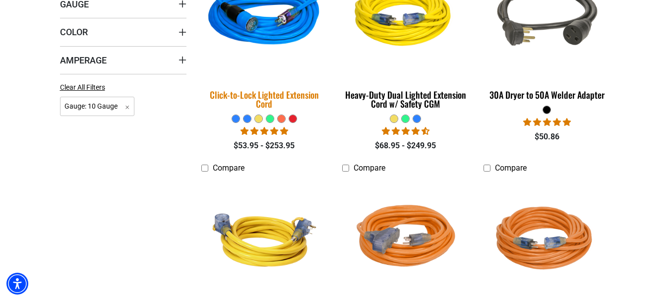 The width and height of the screenshot is (670, 301). Describe the element at coordinates (97, 106) in the screenshot. I see `span: Gauge: 10 Gauge` at that location.